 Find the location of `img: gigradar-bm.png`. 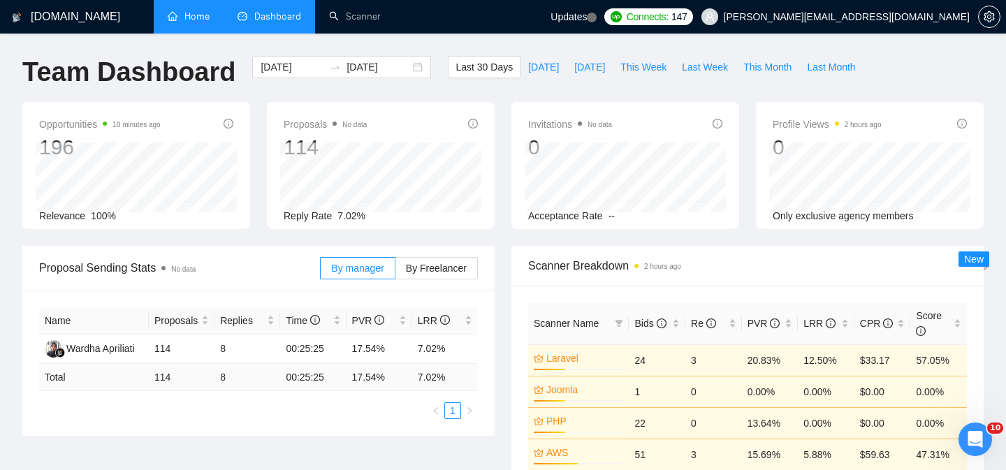

img: gigradar-bm.png is located at coordinates (60, 353).